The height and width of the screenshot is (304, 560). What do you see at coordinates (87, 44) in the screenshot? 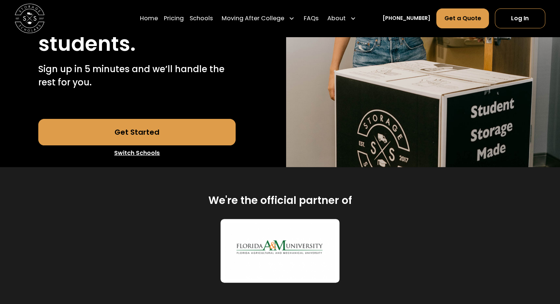
I see `h1: students.` at bounding box center [87, 44].